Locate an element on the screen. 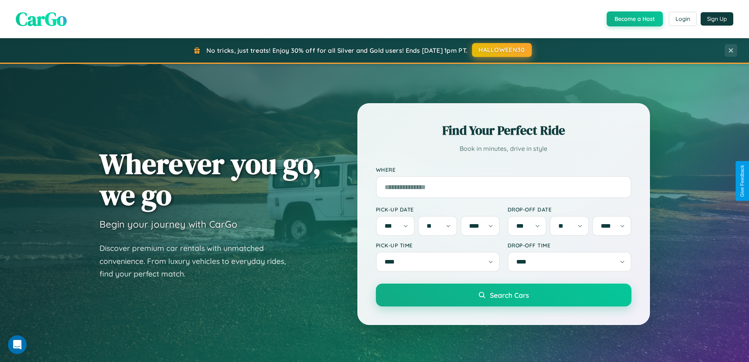 This screenshot has width=749, height=362. label: Drop-off Time is located at coordinates (570, 245).